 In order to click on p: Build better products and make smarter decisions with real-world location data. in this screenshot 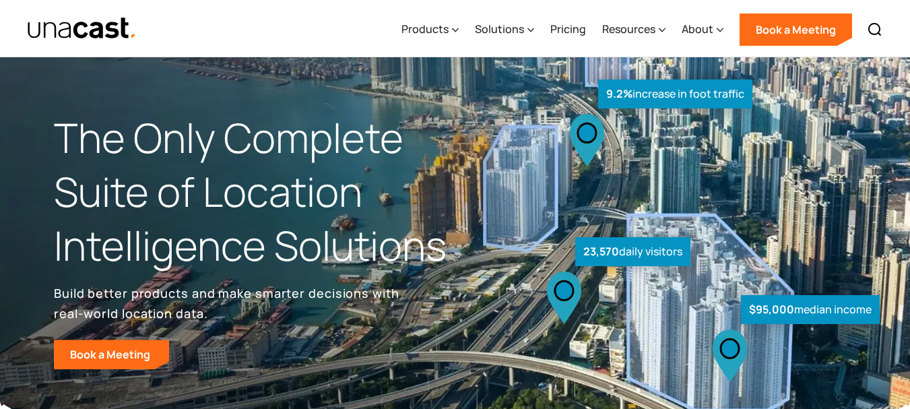, I will do `click(229, 303)`.